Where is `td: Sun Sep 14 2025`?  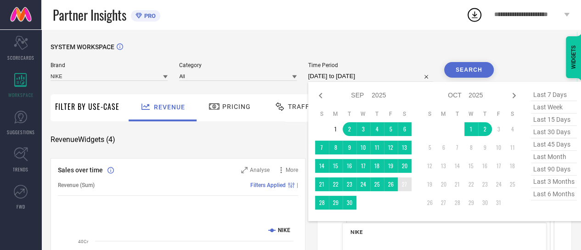 td: Sun Sep 14 2025 is located at coordinates (322, 166).